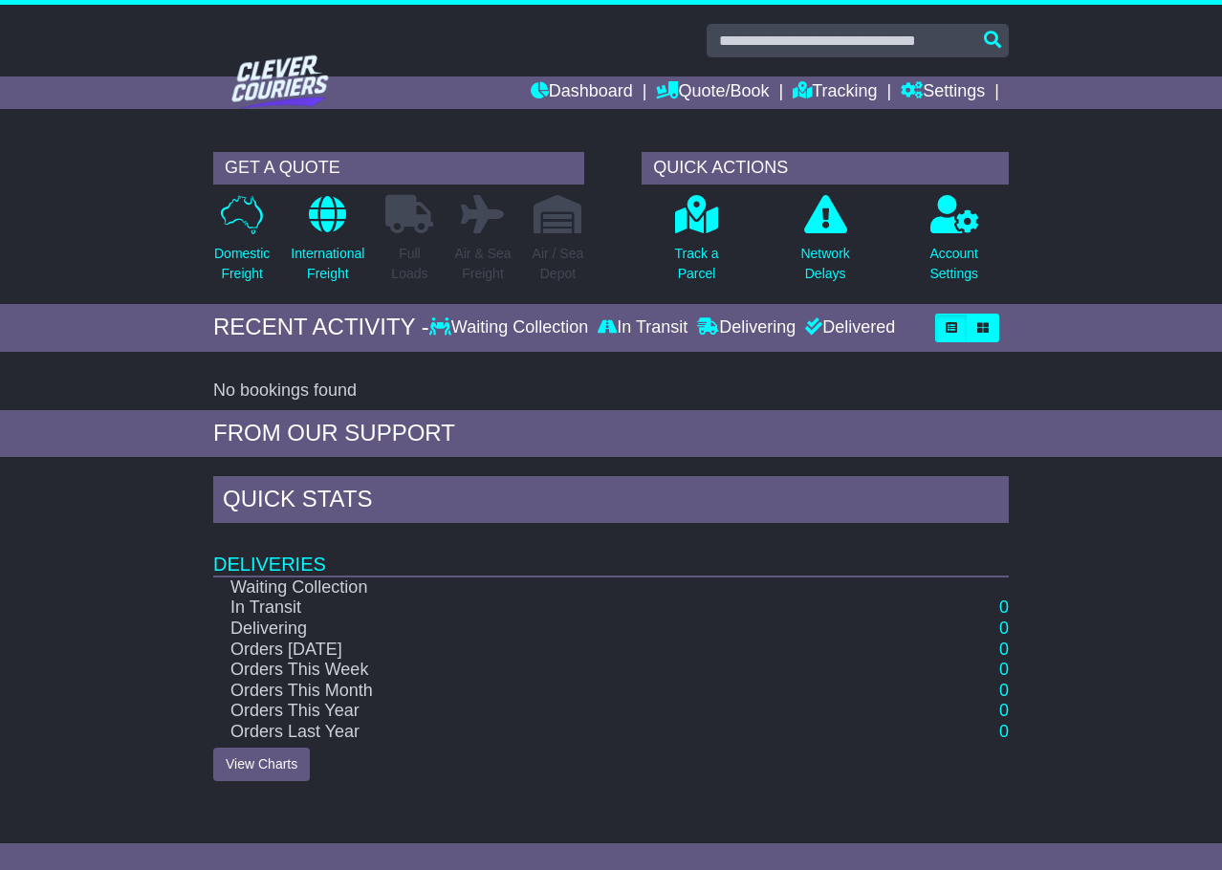  I want to click on td: Orders This Month, so click(553, 691).